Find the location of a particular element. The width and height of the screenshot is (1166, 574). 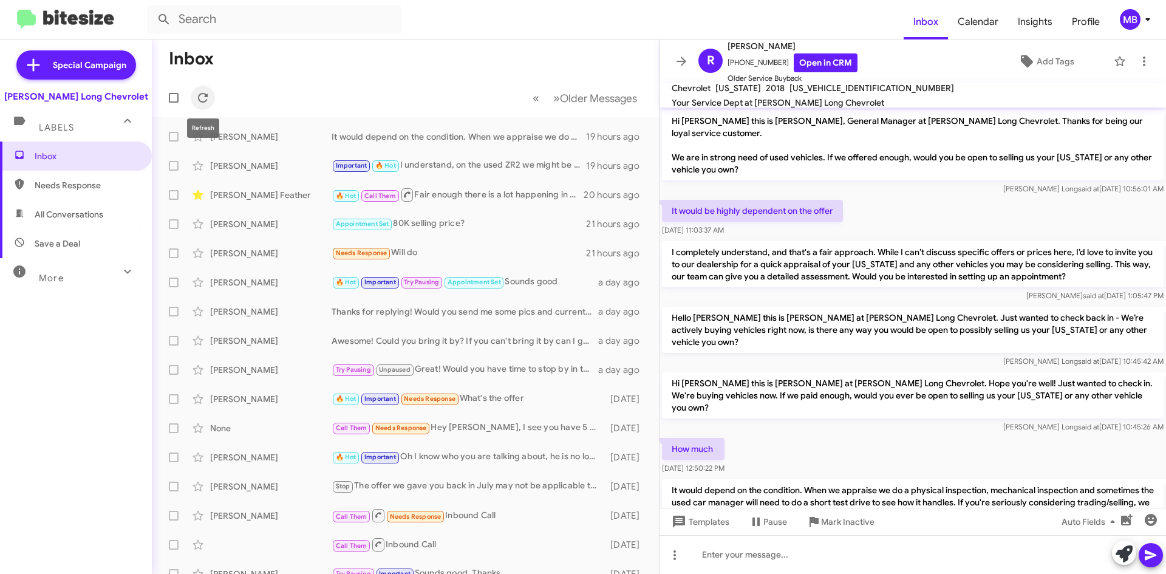

span: Unpaused is located at coordinates (395, 369).